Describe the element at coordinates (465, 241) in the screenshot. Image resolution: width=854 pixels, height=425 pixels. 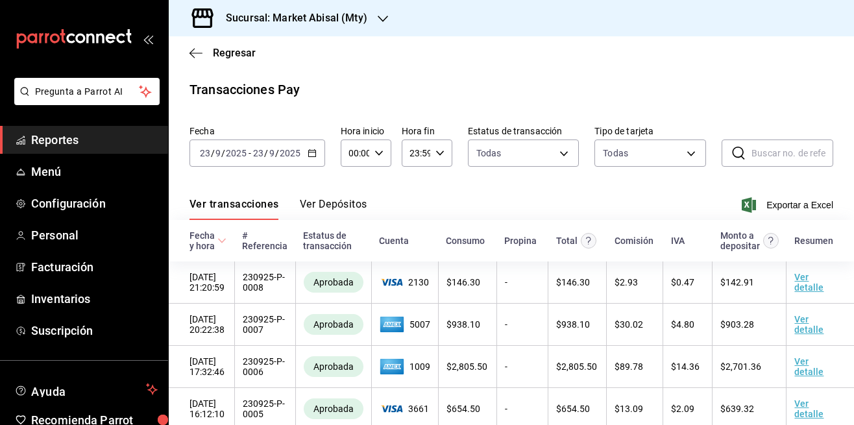
I see `div: Consumo` at that location.